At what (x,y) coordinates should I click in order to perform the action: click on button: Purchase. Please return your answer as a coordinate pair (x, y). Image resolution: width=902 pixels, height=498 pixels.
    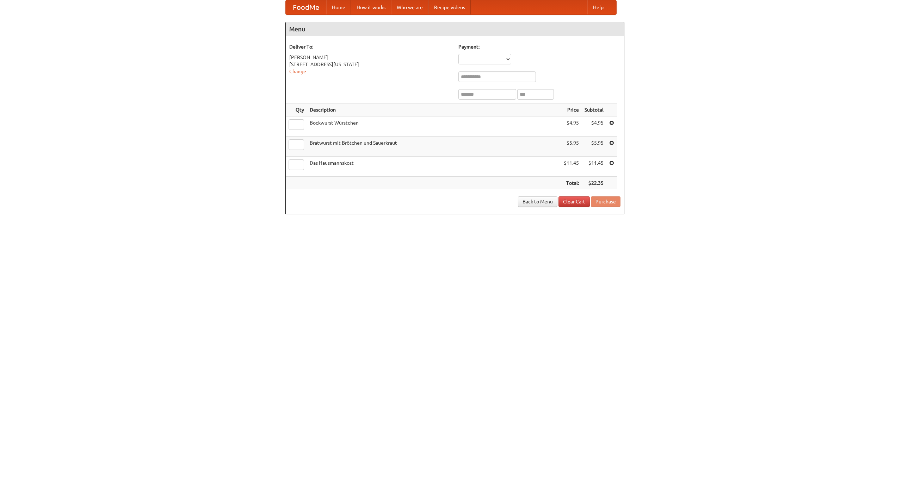
    Looking at the image, I should click on (605, 202).